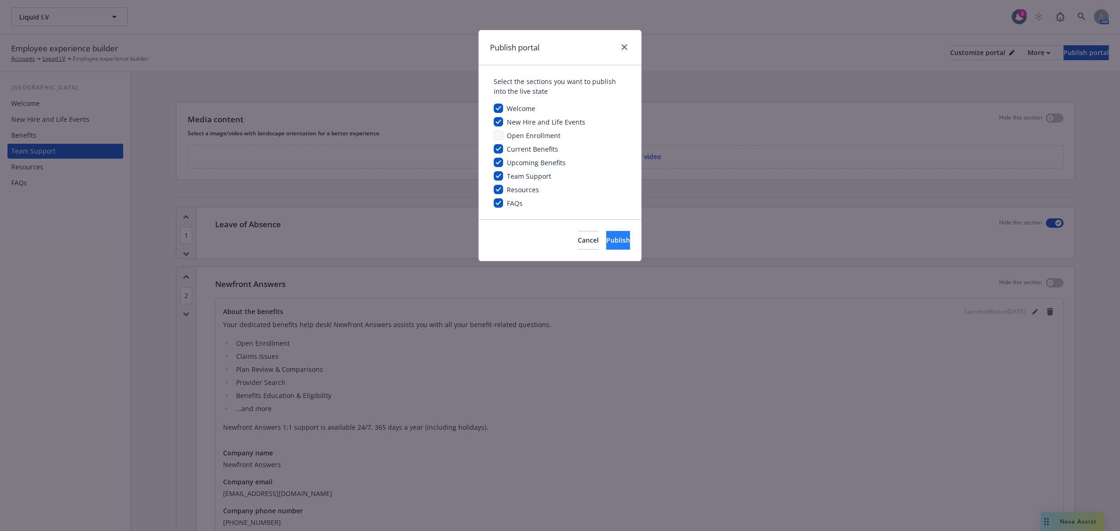 This screenshot has width=1120, height=531. I want to click on span: Upcoming Benefits, so click(536, 162).